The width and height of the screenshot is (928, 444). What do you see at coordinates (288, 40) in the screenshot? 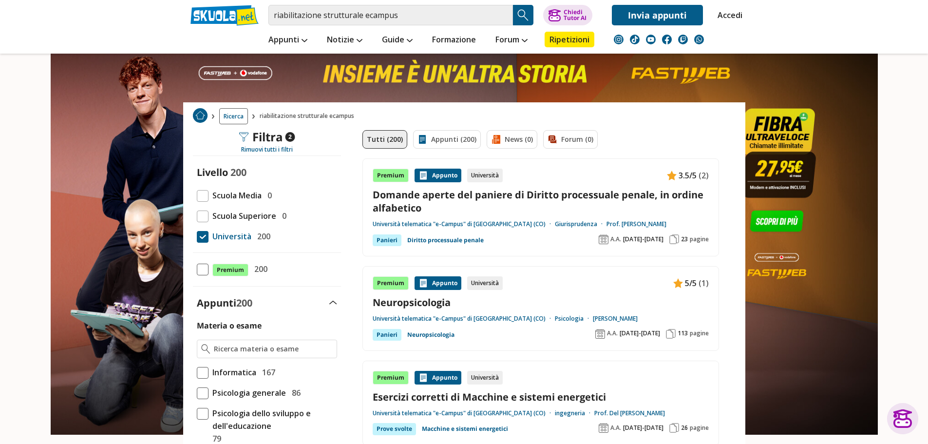
I see `a: Appunti` at bounding box center [288, 40].